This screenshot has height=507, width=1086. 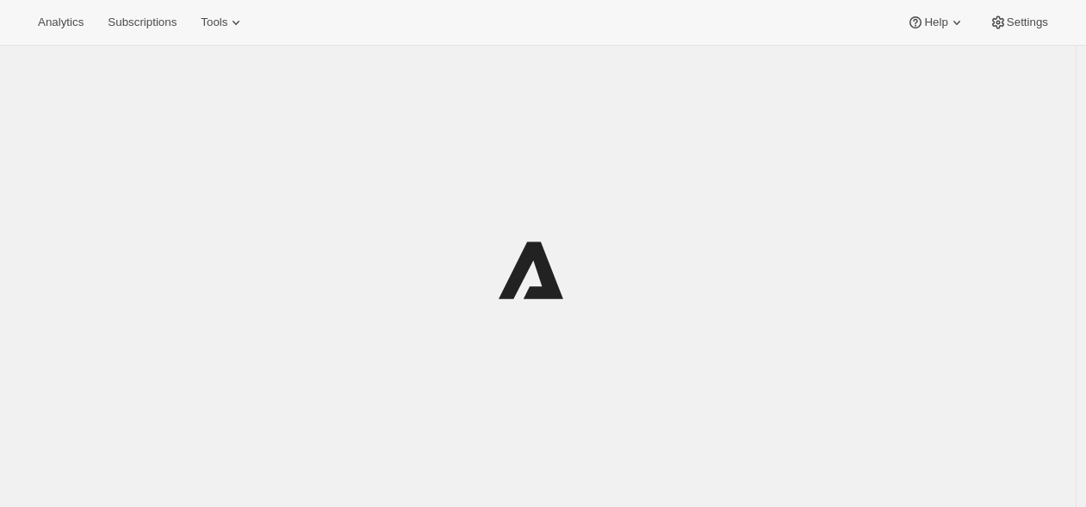 I want to click on span: Settings, so click(x=1028, y=22).